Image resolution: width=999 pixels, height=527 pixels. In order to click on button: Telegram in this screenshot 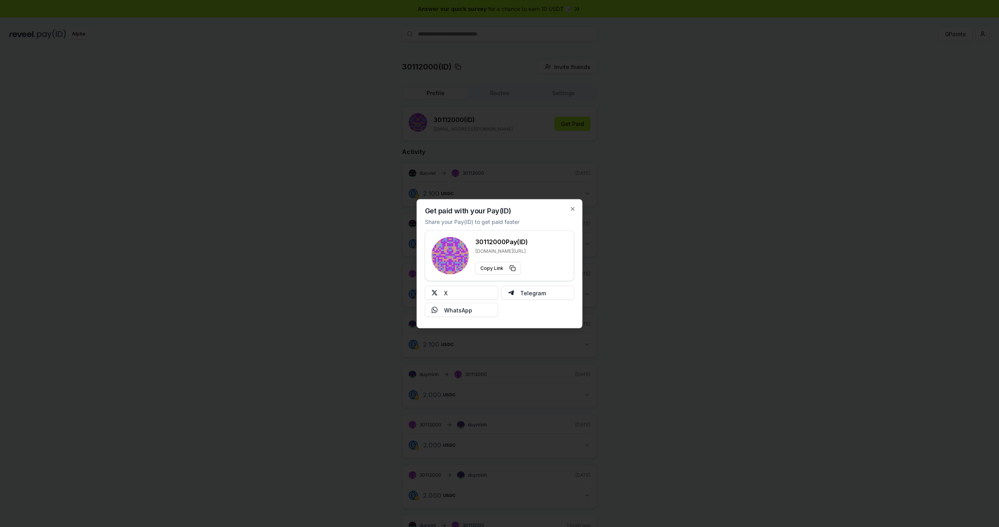, I will do `click(538, 293)`.